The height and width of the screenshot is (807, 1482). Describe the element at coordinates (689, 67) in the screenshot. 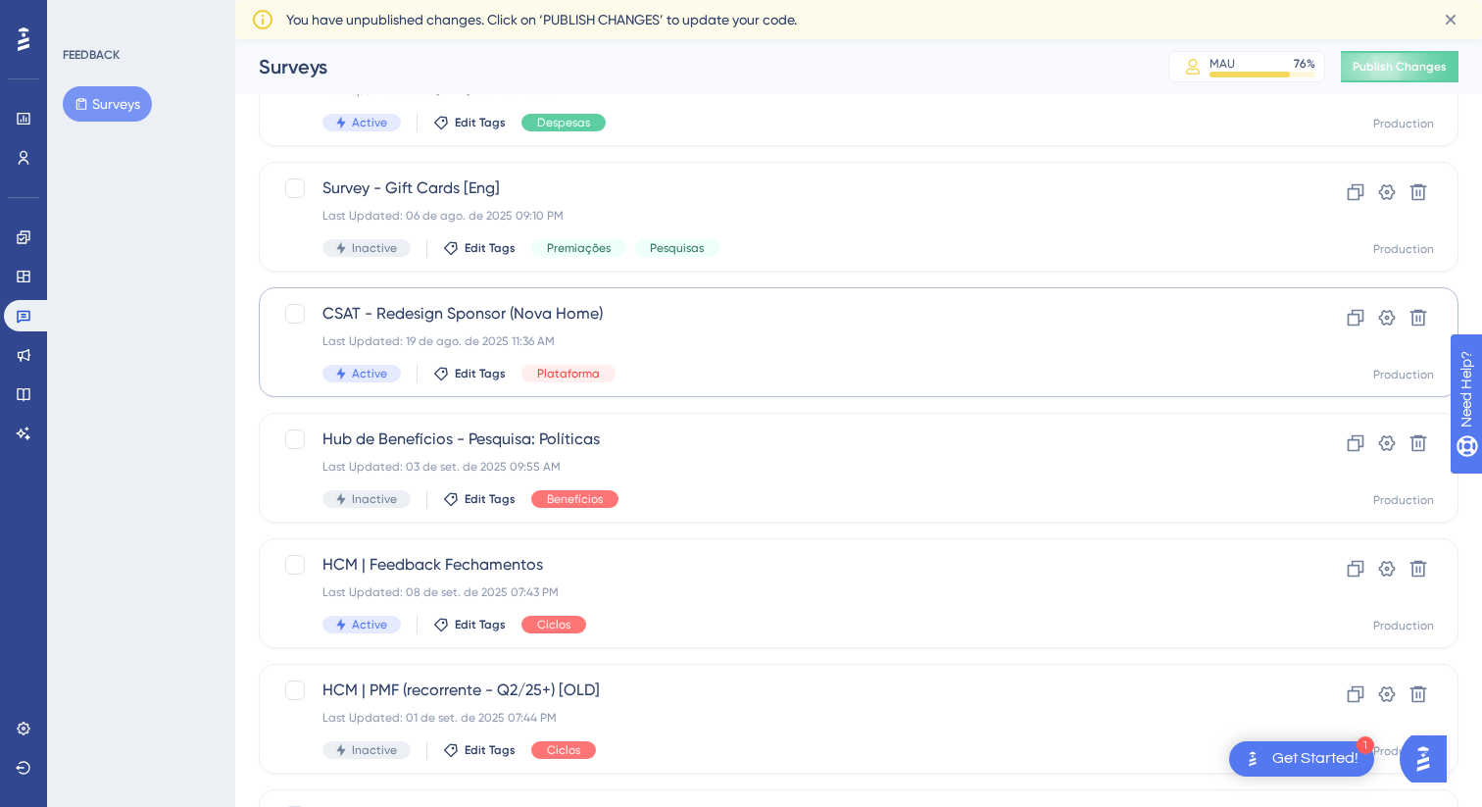

I see `div: Surveys` at that location.